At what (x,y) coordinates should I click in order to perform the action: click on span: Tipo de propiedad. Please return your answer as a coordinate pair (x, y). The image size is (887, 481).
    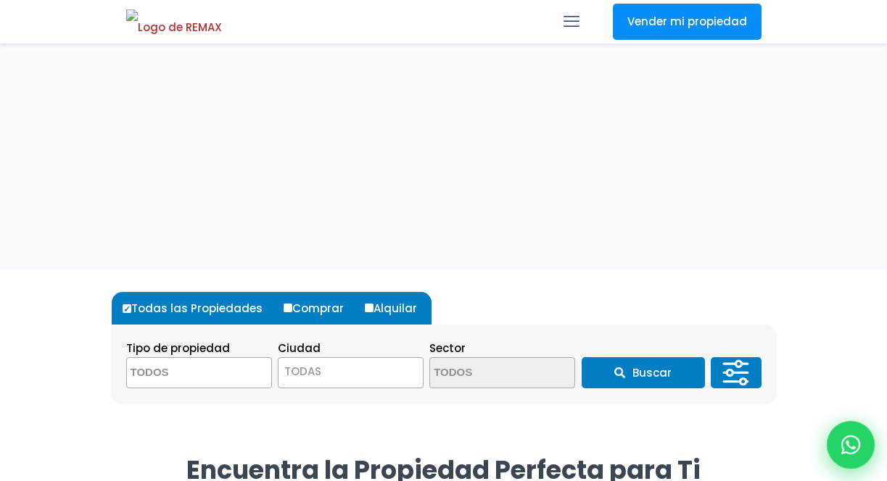
    Looking at the image, I should click on (178, 348).